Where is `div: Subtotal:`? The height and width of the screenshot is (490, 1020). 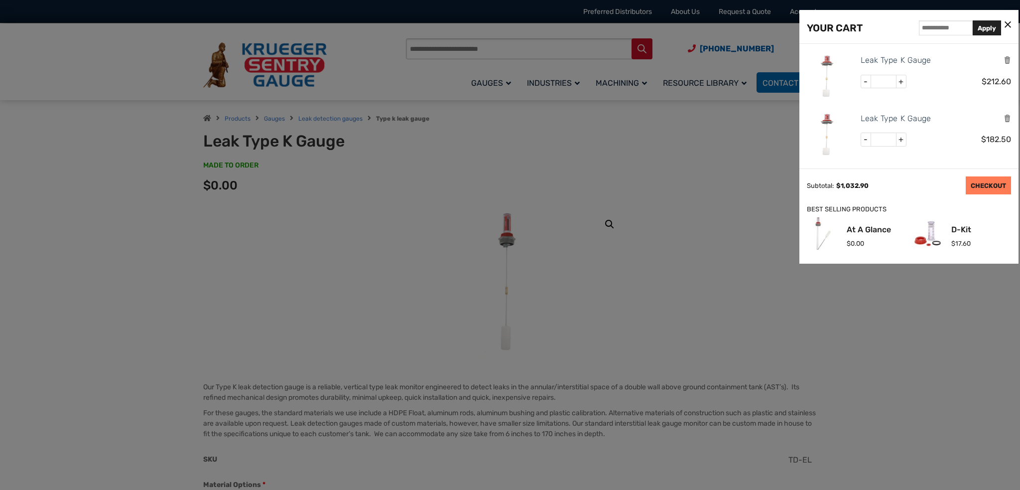 div: Subtotal: is located at coordinates (820, 185).